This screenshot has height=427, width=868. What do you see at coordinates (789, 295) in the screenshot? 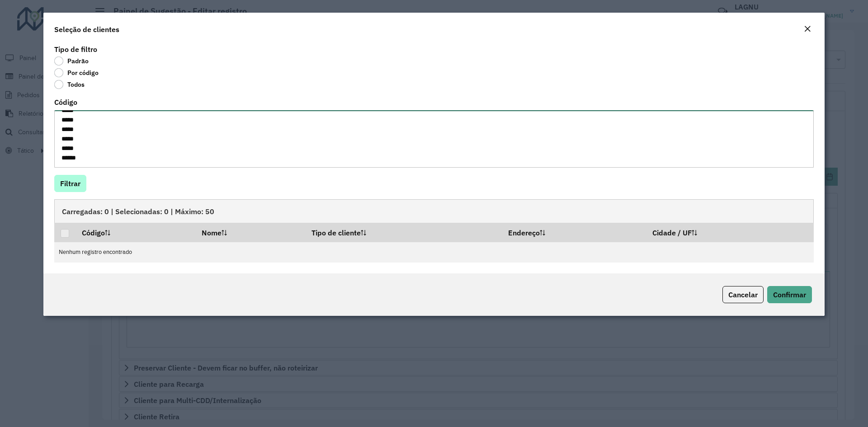
I see `span: Confirmar` at bounding box center [789, 295].